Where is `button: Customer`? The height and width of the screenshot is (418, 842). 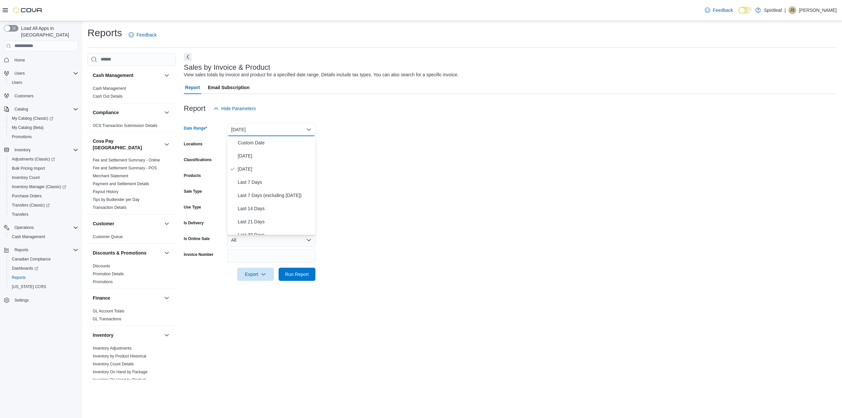
button: Customer is located at coordinates (127, 224).